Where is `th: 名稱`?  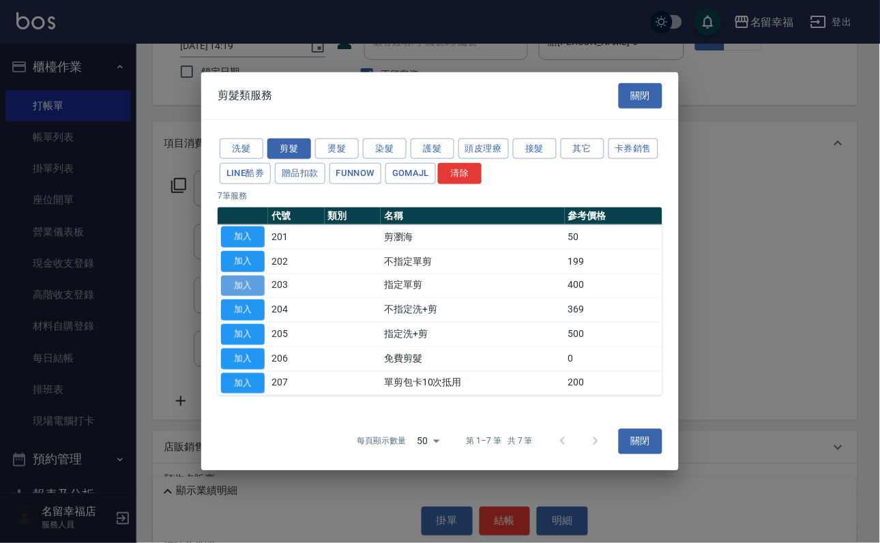 th: 名稱 is located at coordinates (472, 216).